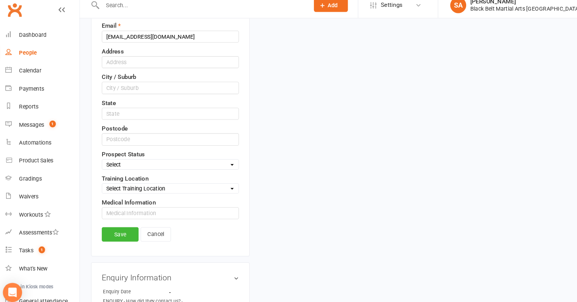 This screenshot has height=302, width=577. Describe the element at coordinates (139, 294) in the screenshot. I see `div: ENQUIRY - How did they contact us?` at that location.